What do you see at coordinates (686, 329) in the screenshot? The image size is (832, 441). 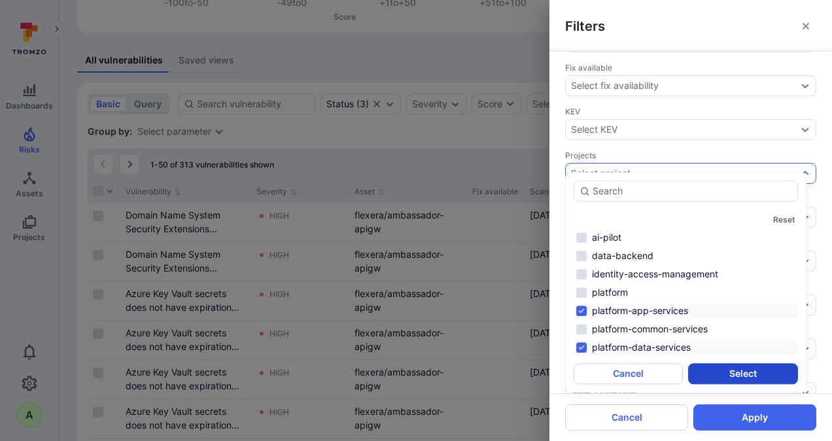 I see `li: platform-common-services` at bounding box center [686, 329].